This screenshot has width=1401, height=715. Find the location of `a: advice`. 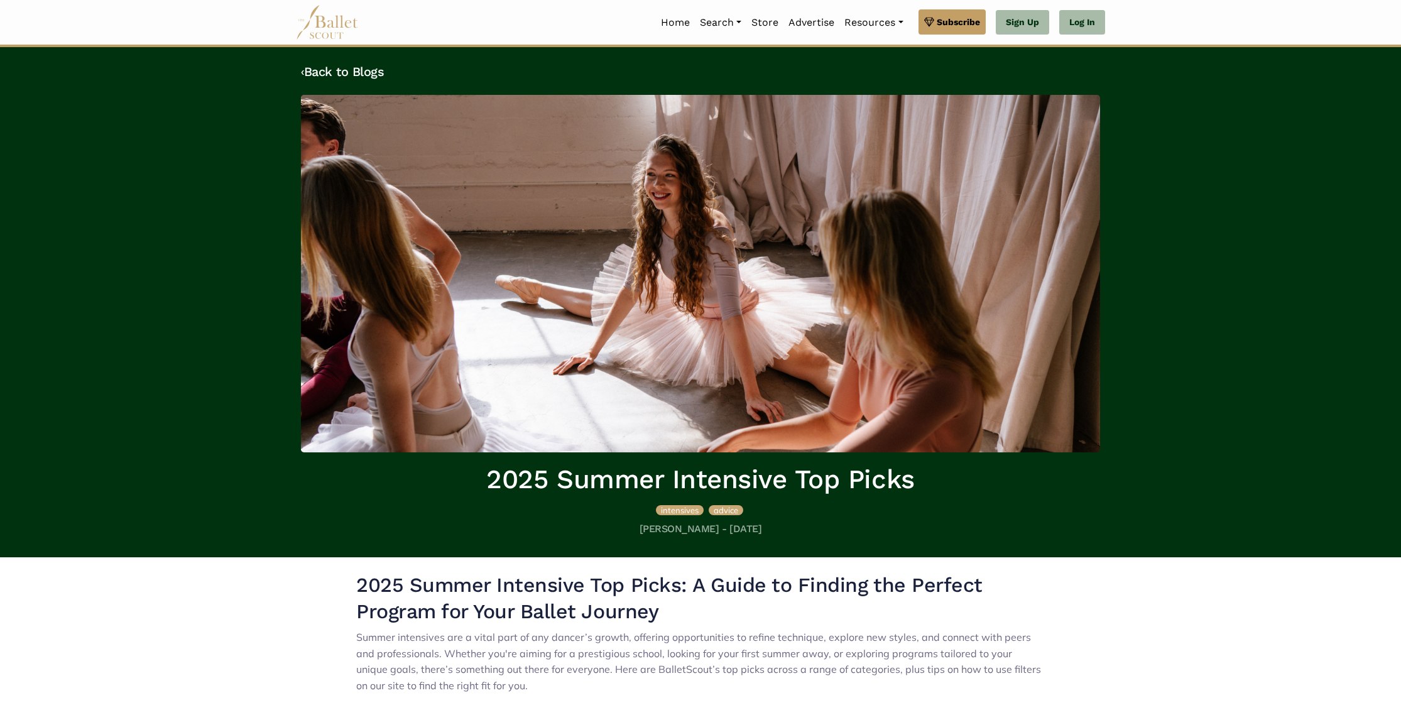

a: advice is located at coordinates (726, 510).